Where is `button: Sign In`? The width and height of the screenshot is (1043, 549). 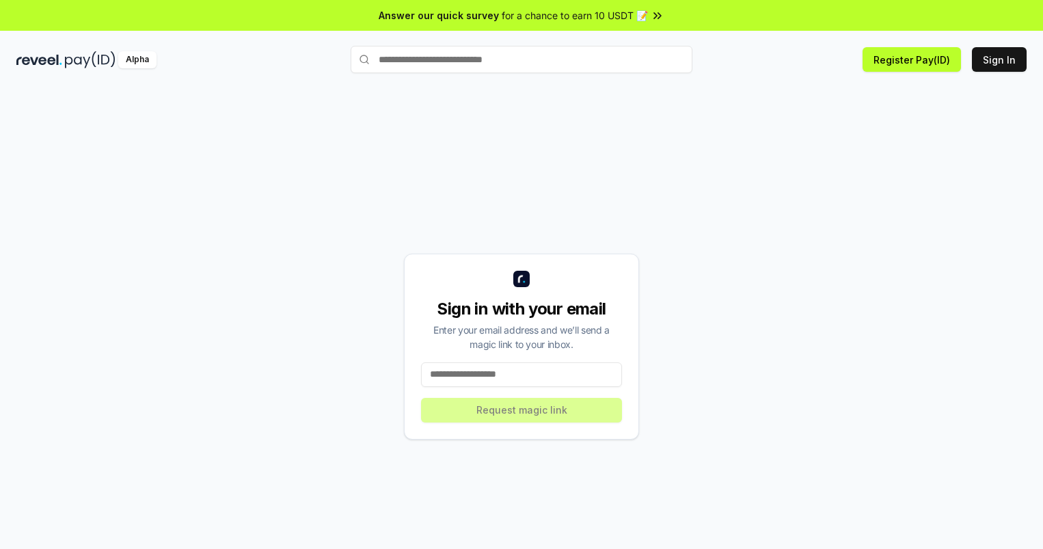 button: Sign In is located at coordinates (1000, 59).